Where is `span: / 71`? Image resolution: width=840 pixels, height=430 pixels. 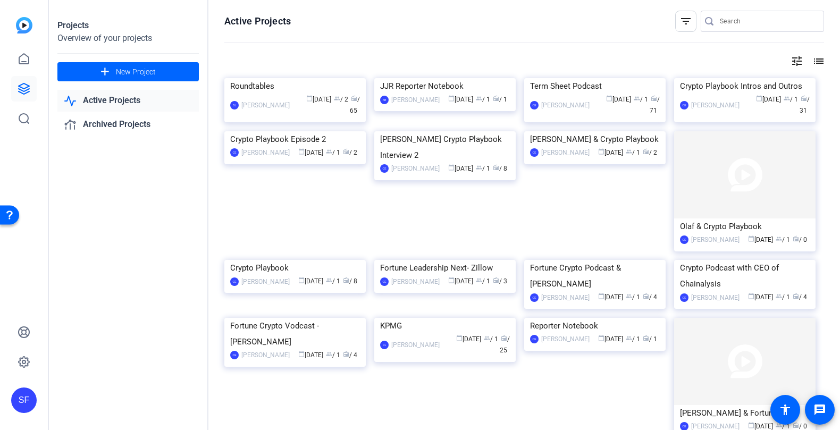
span: / 71 is located at coordinates (655, 105).